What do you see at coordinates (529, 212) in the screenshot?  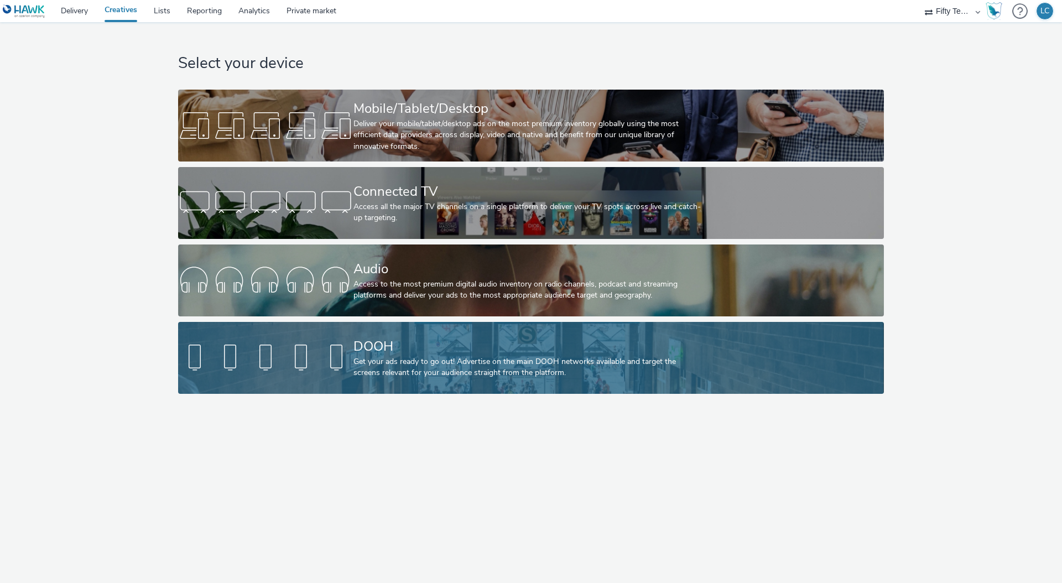 I see `div: Access all the major TV channels on a single platform to deliver your TV spots across live and ca...` at bounding box center [529, 212].